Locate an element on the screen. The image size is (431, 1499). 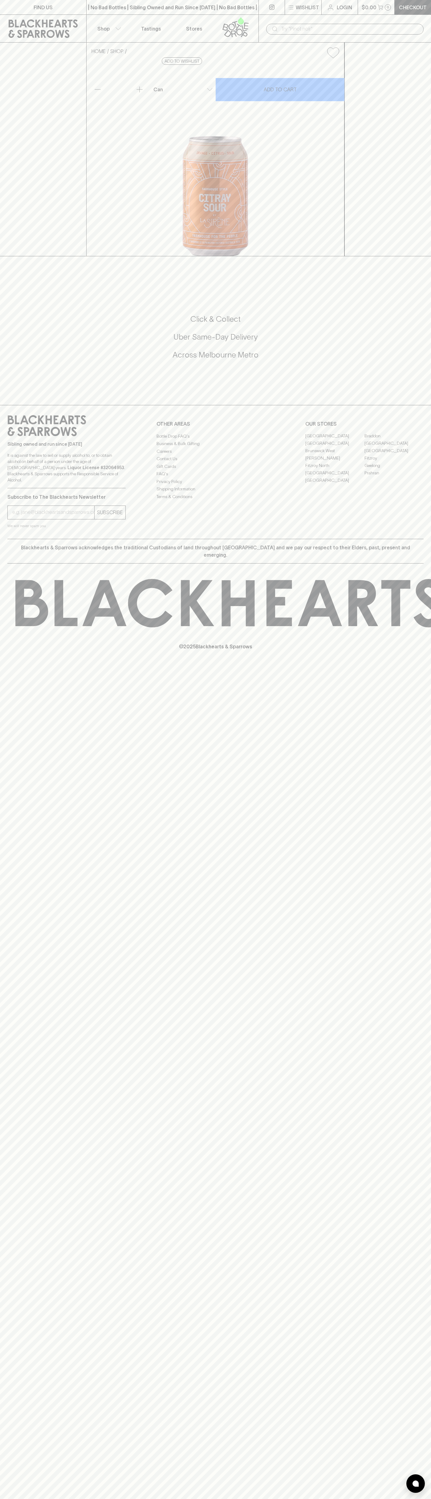
a: HOME is located at coordinates (99, 51).